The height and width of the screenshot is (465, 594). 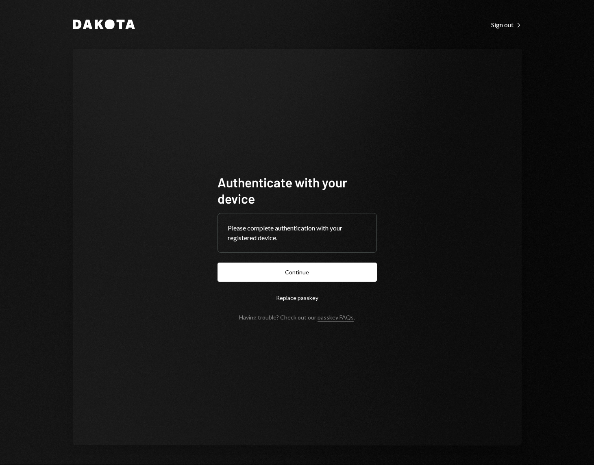 I want to click on h1: Authenticate with your device, so click(x=297, y=190).